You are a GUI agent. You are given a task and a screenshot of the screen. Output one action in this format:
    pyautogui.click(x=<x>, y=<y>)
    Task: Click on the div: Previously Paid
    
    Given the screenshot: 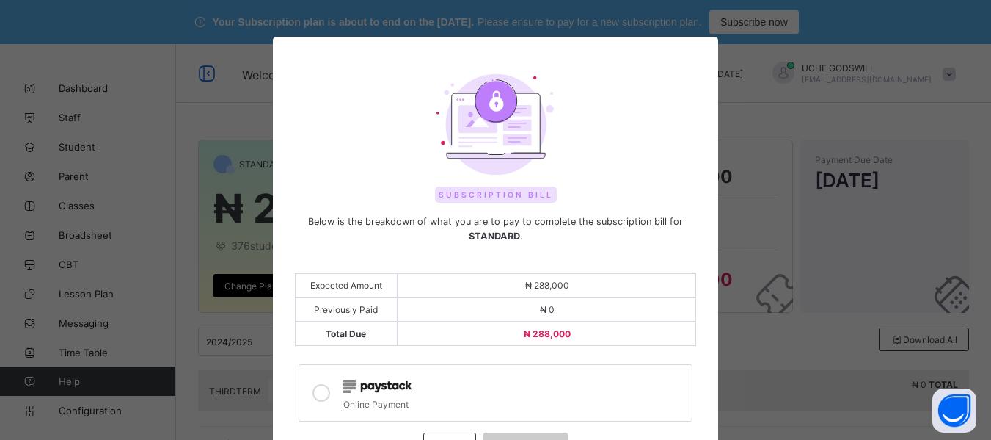 What is the action you would take?
    pyautogui.click(x=346, y=309)
    